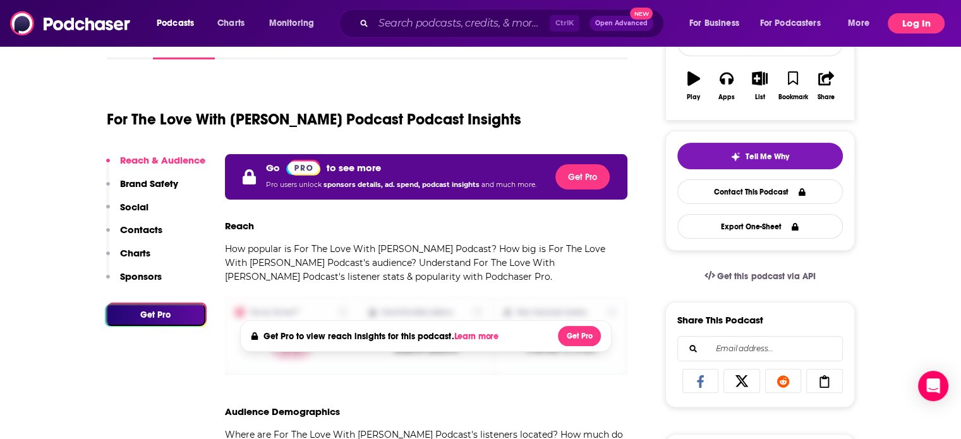  I want to click on div: Share, so click(826, 97).